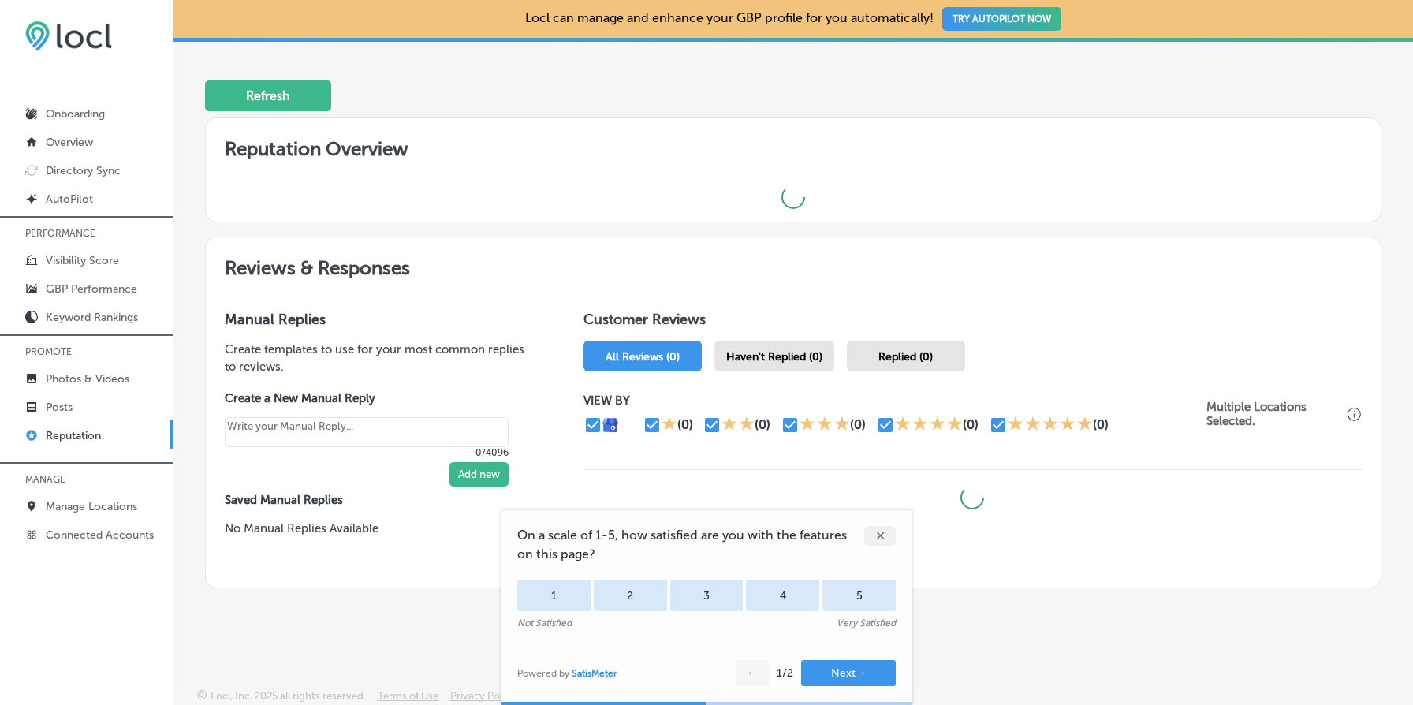 Image resolution: width=1413 pixels, height=705 pixels. What do you see at coordinates (69, 199) in the screenshot?
I see `p: AutoPilot` at bounding box center [69, 199].